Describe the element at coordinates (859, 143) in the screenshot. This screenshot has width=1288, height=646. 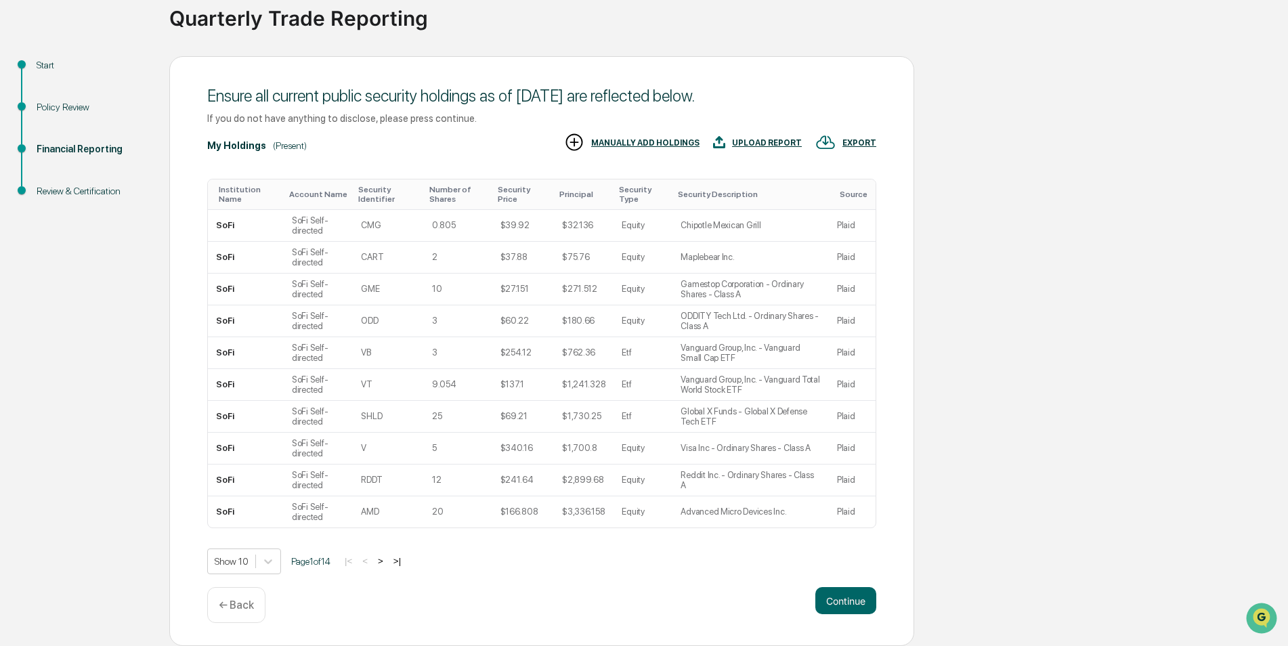
I see `div: EXPORT` at that location.